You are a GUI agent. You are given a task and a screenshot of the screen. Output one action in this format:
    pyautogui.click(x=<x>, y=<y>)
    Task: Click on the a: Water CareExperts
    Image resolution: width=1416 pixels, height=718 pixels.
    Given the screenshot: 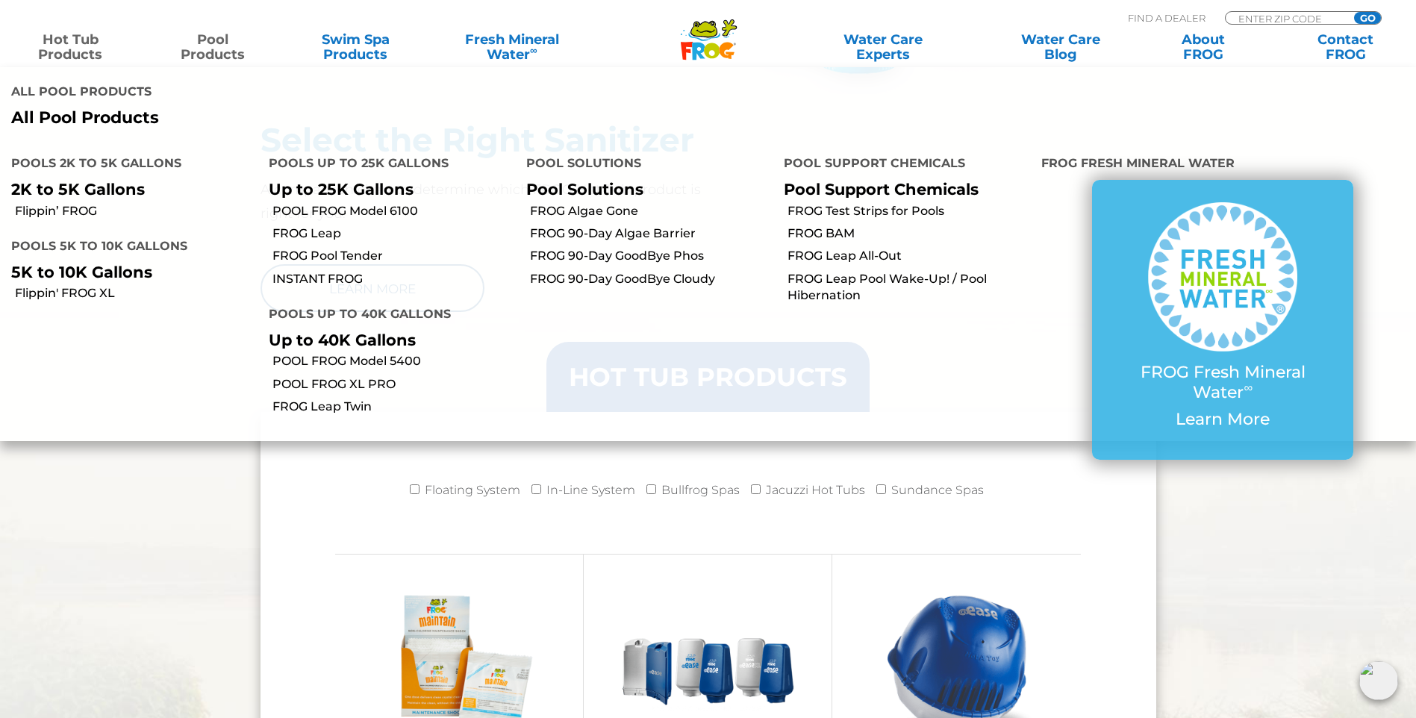 What is the action you would take?
    pyautogui.click(x=883, y=47)
    